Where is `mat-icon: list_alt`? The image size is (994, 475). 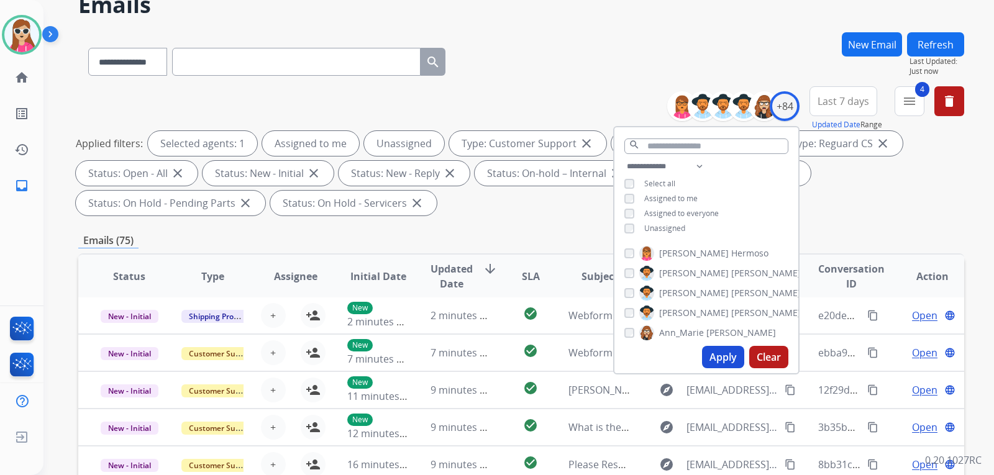
mat-icon: list_alt is located at coordinates (22, 114).